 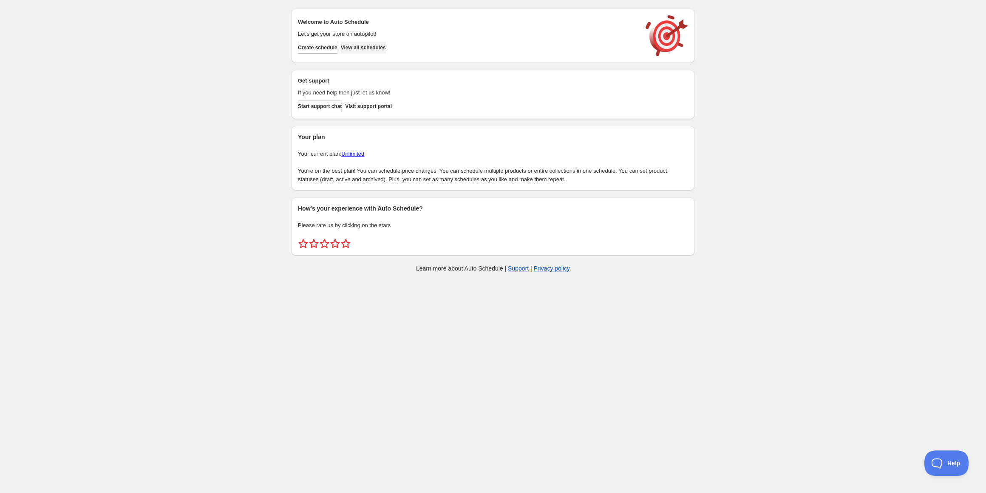 What do you see at coordinates (493, 268) in the screenshot?
I see `p: Learn more about Auto Schedule | |` at bounding box center [493, 268].